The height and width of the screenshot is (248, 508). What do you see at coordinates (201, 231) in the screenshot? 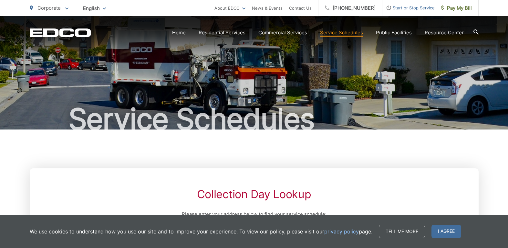
I see `p: We use cookies to understand how you use our site and to improve your experience. To view our pol...` at bounding box center [201, 231].